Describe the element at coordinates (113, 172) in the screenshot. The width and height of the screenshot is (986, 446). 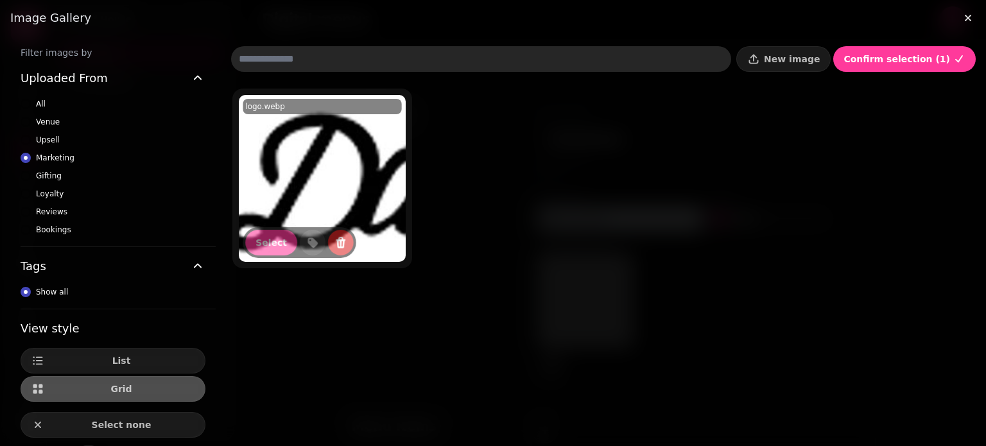
I see `div: Uploaded From` at that location.